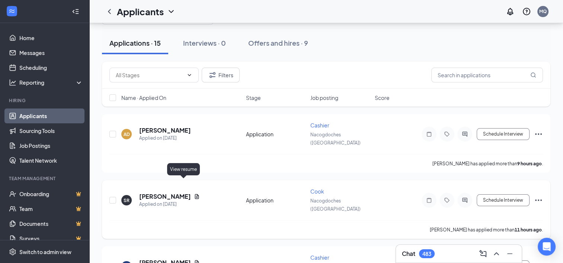 Image resolution: width=563 pixels, height=263 pixels. I want to click on div: AD, so click(127, 134).